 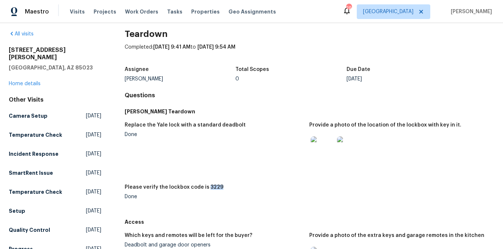 What do you see at coordinates (185, 125) in the screenshot?
I see `h5: Replace the Yale lock with a standard deadbolt` at bounding box center [185, 125].